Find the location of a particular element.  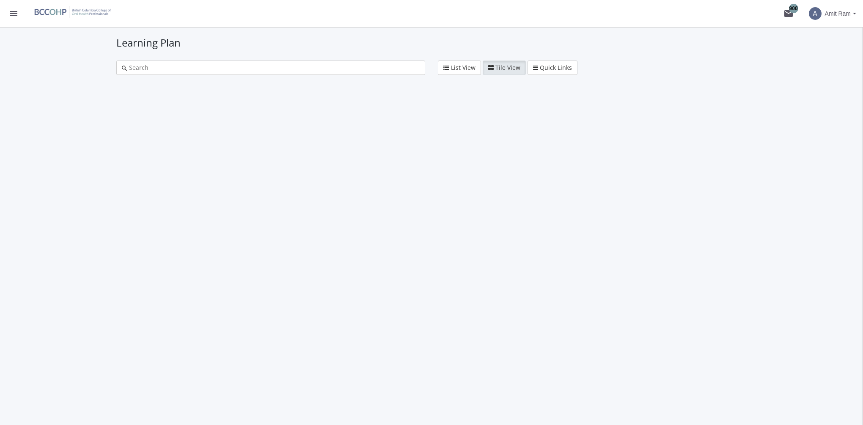

input: Search is located at coordinates (273, 68).